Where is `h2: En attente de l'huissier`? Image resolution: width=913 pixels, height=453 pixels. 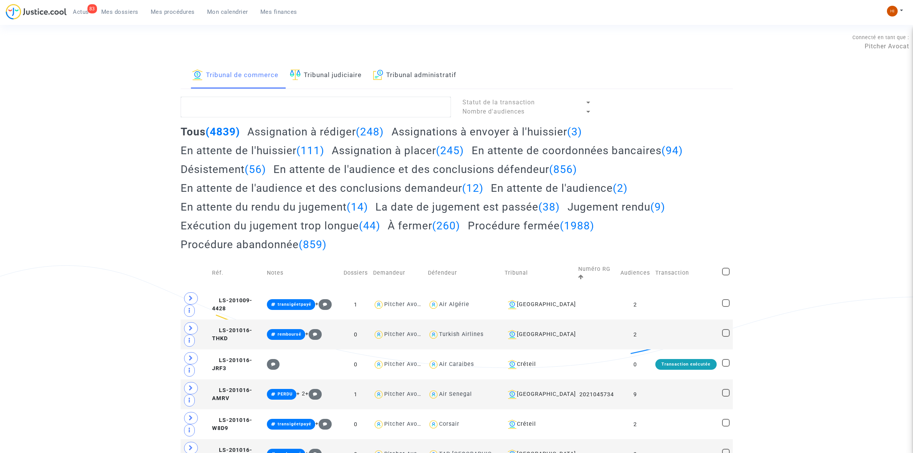 h2: En attente de l'huissier is located at coordinates (252, 150).